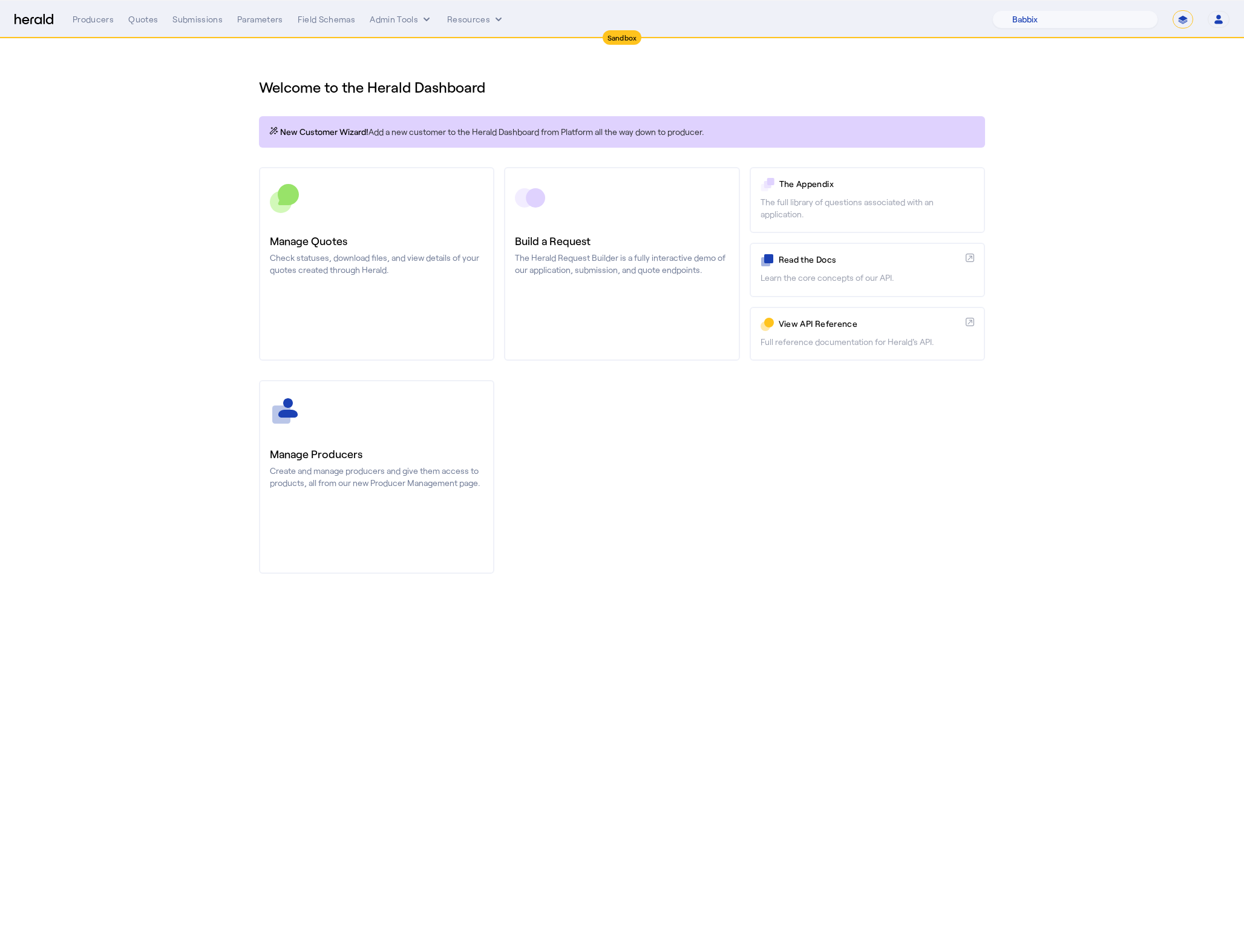 This screenshot has height=952, width=1244. Describe the element at coordinates (34, 19) in the screenshot. I see `img: Herald Logo` at that location.